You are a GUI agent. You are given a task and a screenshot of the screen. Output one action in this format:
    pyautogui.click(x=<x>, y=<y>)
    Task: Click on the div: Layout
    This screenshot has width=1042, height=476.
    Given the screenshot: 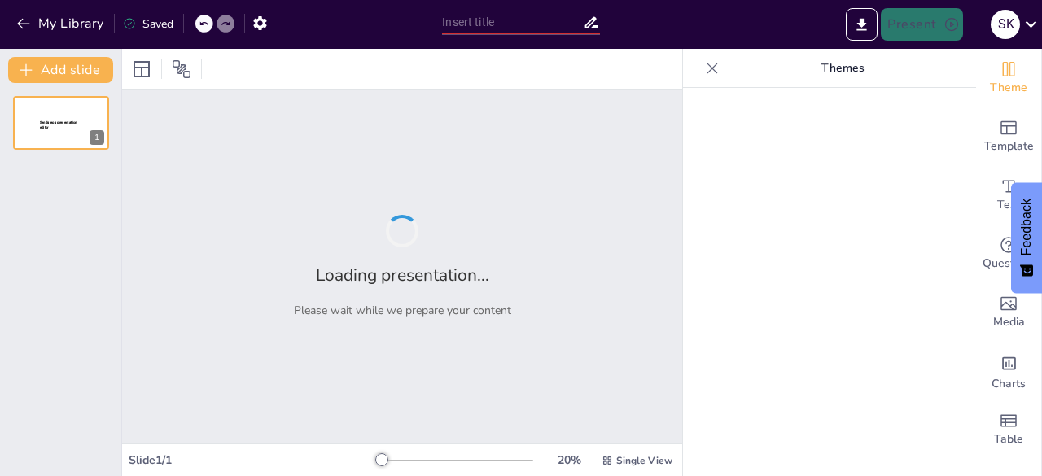 What is the action you would take?
    pyautogui.click(x=142, y=69)
    